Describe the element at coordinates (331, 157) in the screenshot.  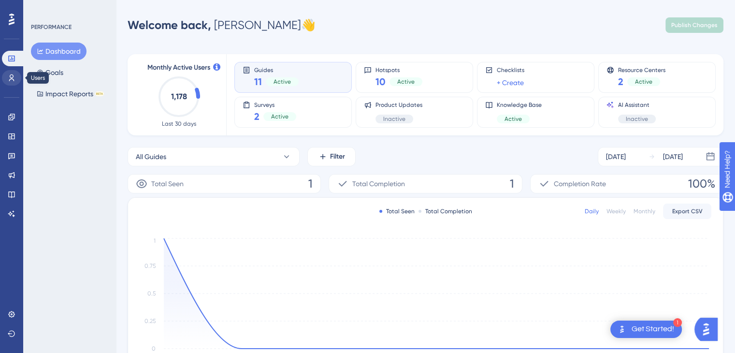
I see `button: Filter` at that location.